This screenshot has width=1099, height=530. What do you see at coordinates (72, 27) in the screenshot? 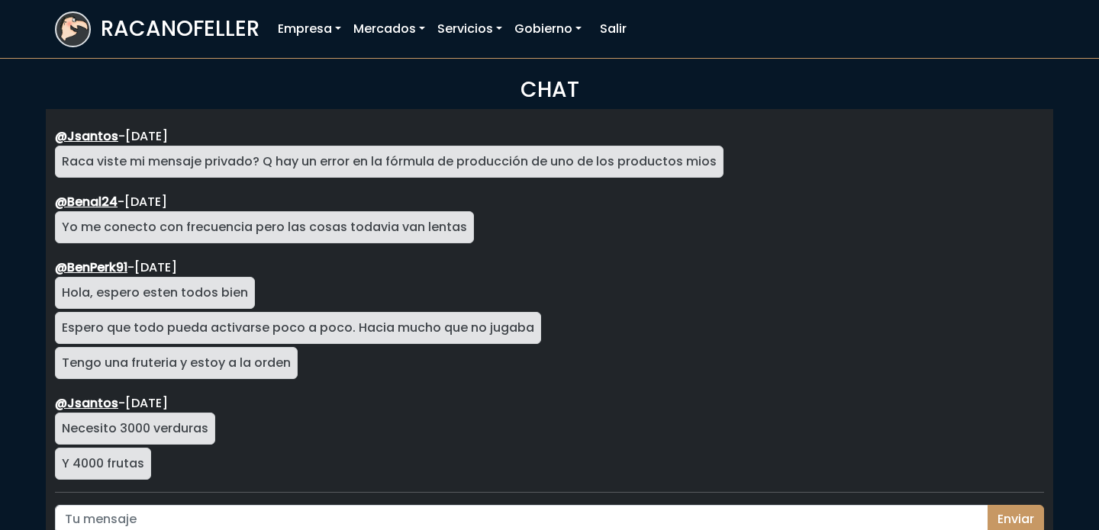
I see `img: logoracarojo.png` at bounding box center [72, 27].